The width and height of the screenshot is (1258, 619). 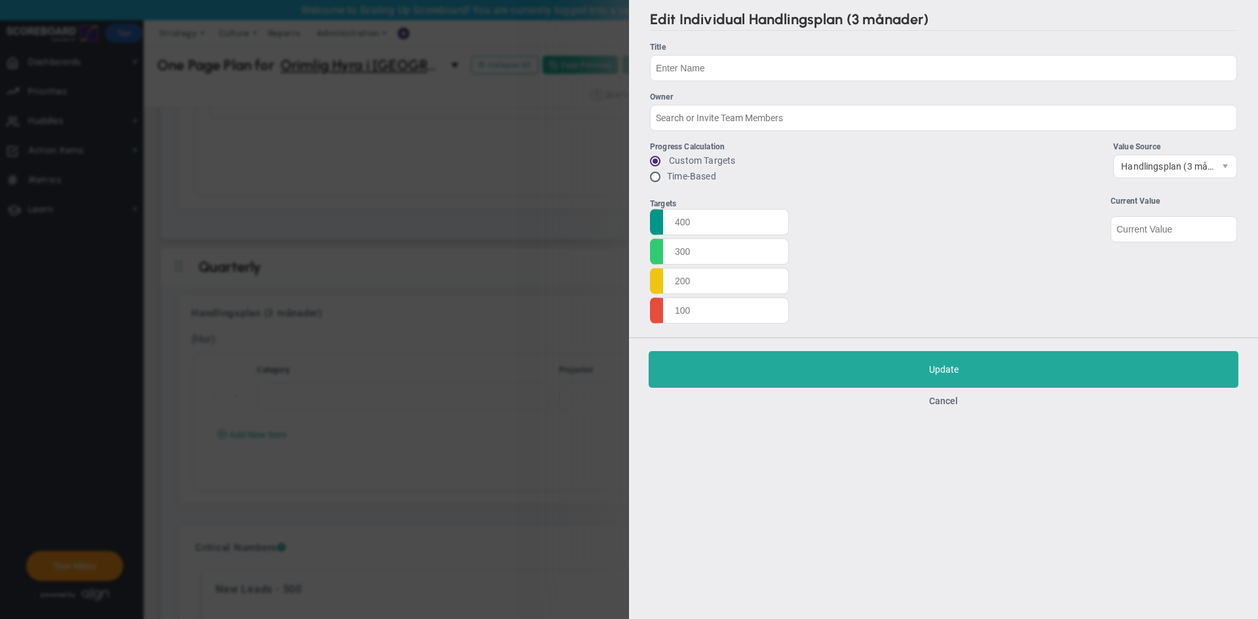 What do you see at coordinates (719, 311) in the screenshot?
I see `input: 100` at bounding box center [719, 311].